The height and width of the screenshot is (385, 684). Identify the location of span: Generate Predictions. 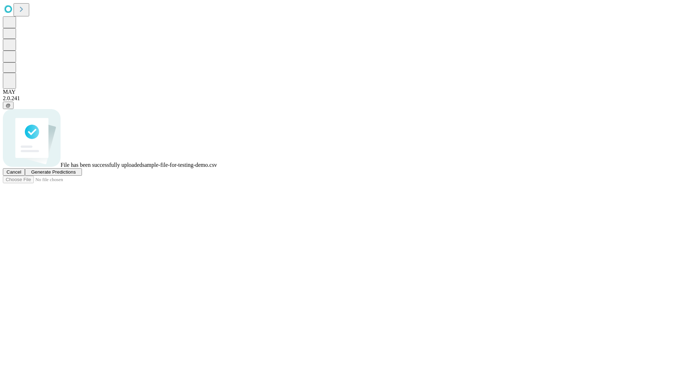
(53, 172).